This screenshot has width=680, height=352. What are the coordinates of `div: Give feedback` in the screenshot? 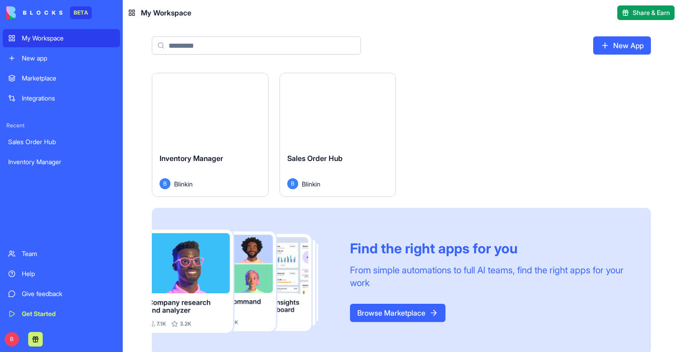 It's located at (68, 294).